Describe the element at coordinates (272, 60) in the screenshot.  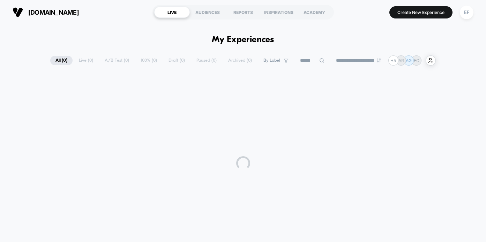
I see `span: By Label` at that location.